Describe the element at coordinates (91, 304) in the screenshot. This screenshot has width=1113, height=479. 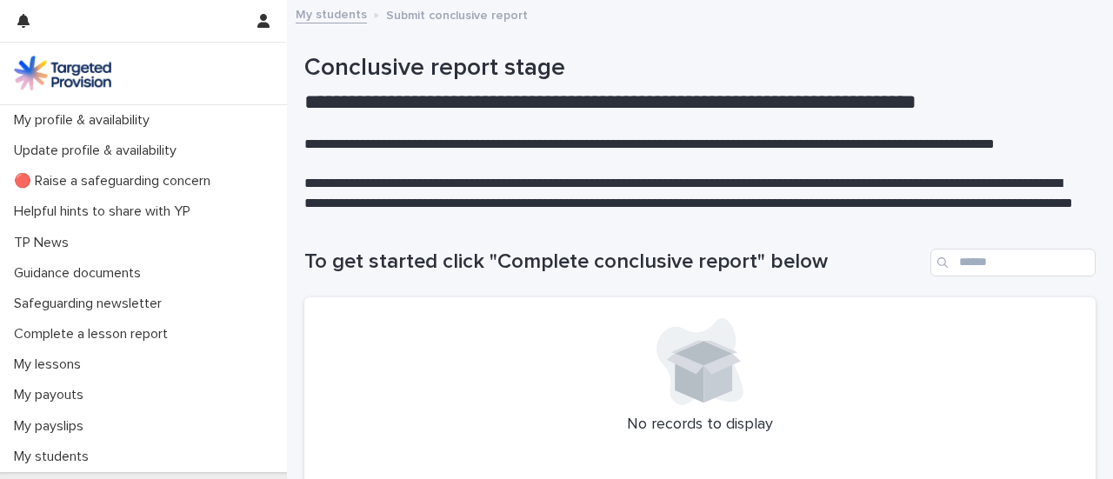
I see `p: Safeguarding newsletter` at that location.